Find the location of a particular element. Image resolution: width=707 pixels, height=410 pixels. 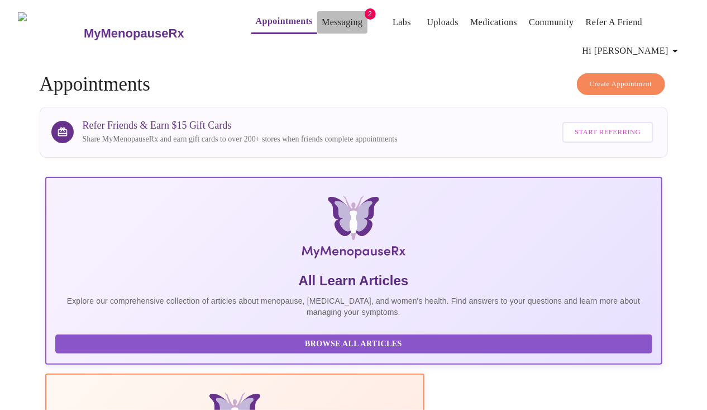

button: Start Referring is located at coordinates (608, 132).